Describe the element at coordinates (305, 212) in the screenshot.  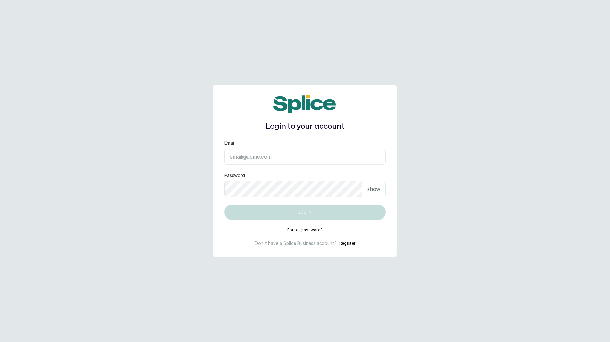
I see `button: Log in` at that location.